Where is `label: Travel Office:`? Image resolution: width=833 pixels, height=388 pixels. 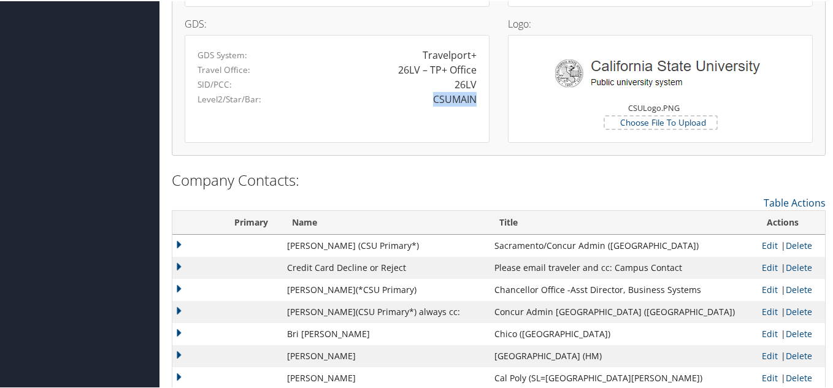
label: Travel Office: is located at coordinates (224, 69).